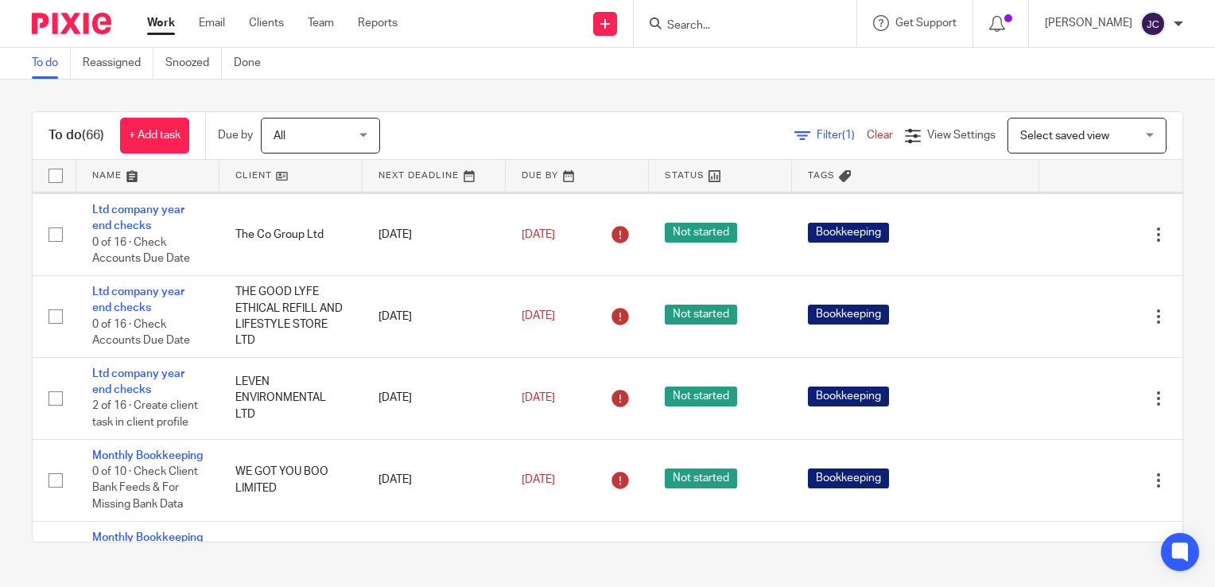 This screenshot has width=1215, height=587. Describe the element at coordinates (291, 479) in the screenshot. I see `td: WE GOT YOU BOO LIMITED` at that location.